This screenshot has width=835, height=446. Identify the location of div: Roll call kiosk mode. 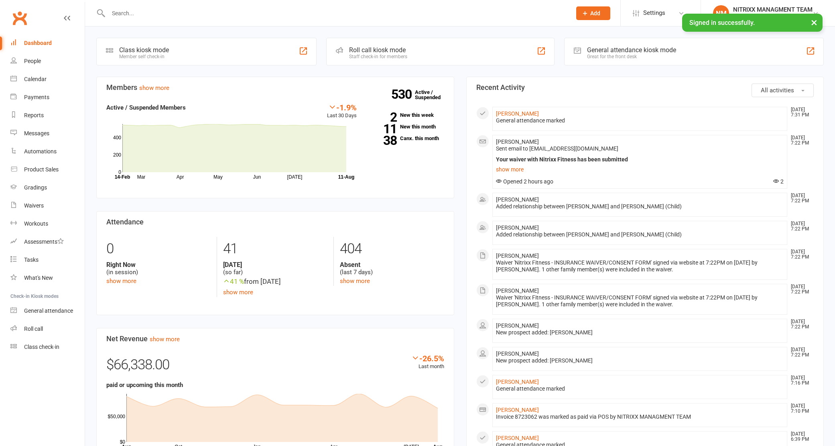
(378, 50).